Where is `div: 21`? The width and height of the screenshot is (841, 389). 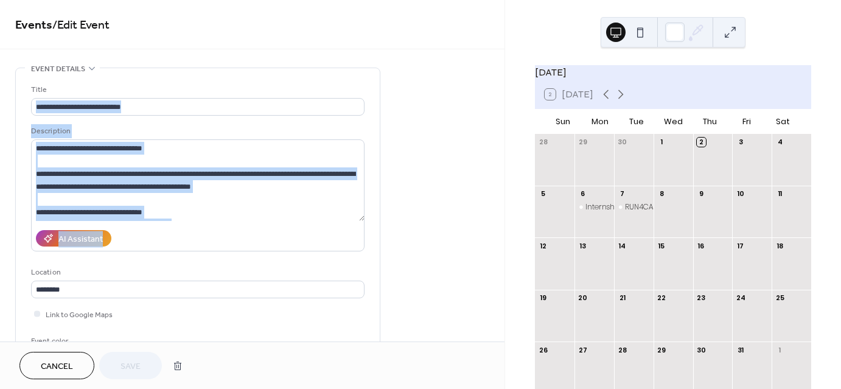 div: 21 is located at coordinates (622, 298).